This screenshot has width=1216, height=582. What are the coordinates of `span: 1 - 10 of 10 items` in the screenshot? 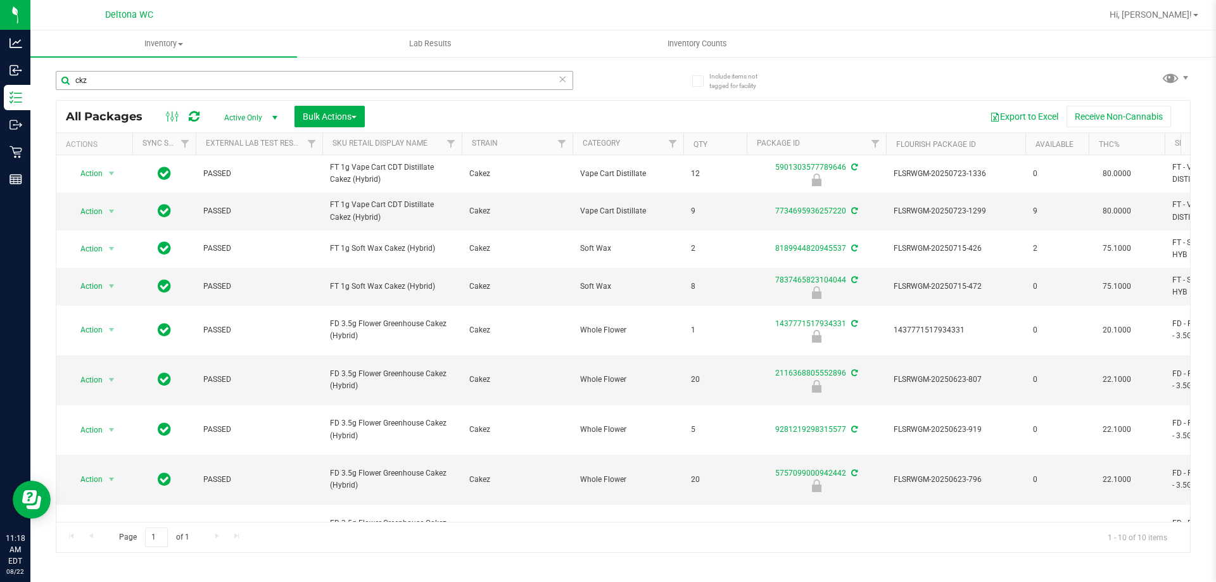 It's located at (1137, 537).